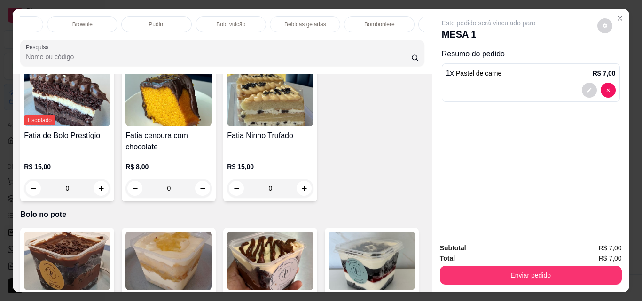  Describe the element at coordinates (488, 34) in the screenshot. I see `p: MESA 1` at that location.